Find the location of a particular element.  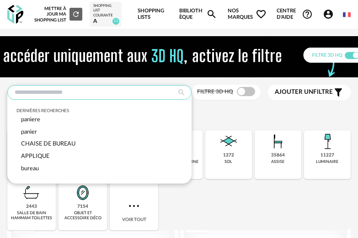

div: 11227 is located at coordinates (328, 155).